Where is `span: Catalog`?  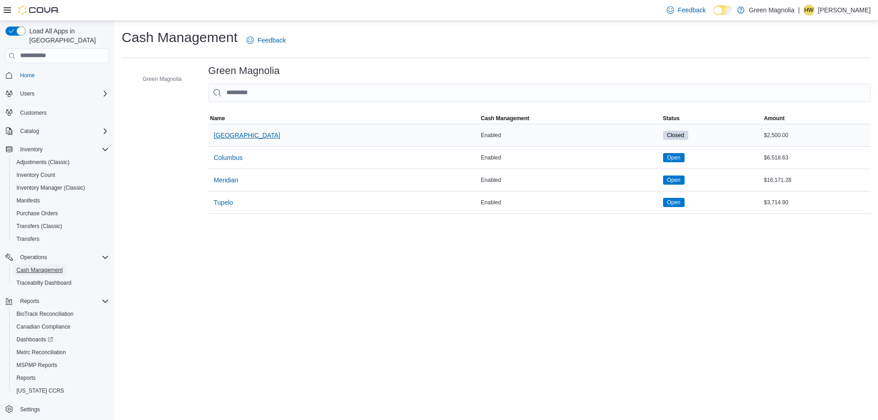 span: Catalog is located at coordinates (63, 131).